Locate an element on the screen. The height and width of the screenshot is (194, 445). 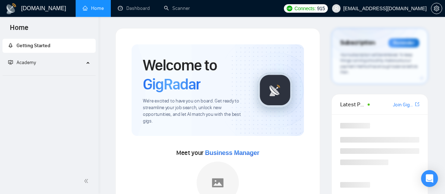
span: export is located at coordinates (418, 104).